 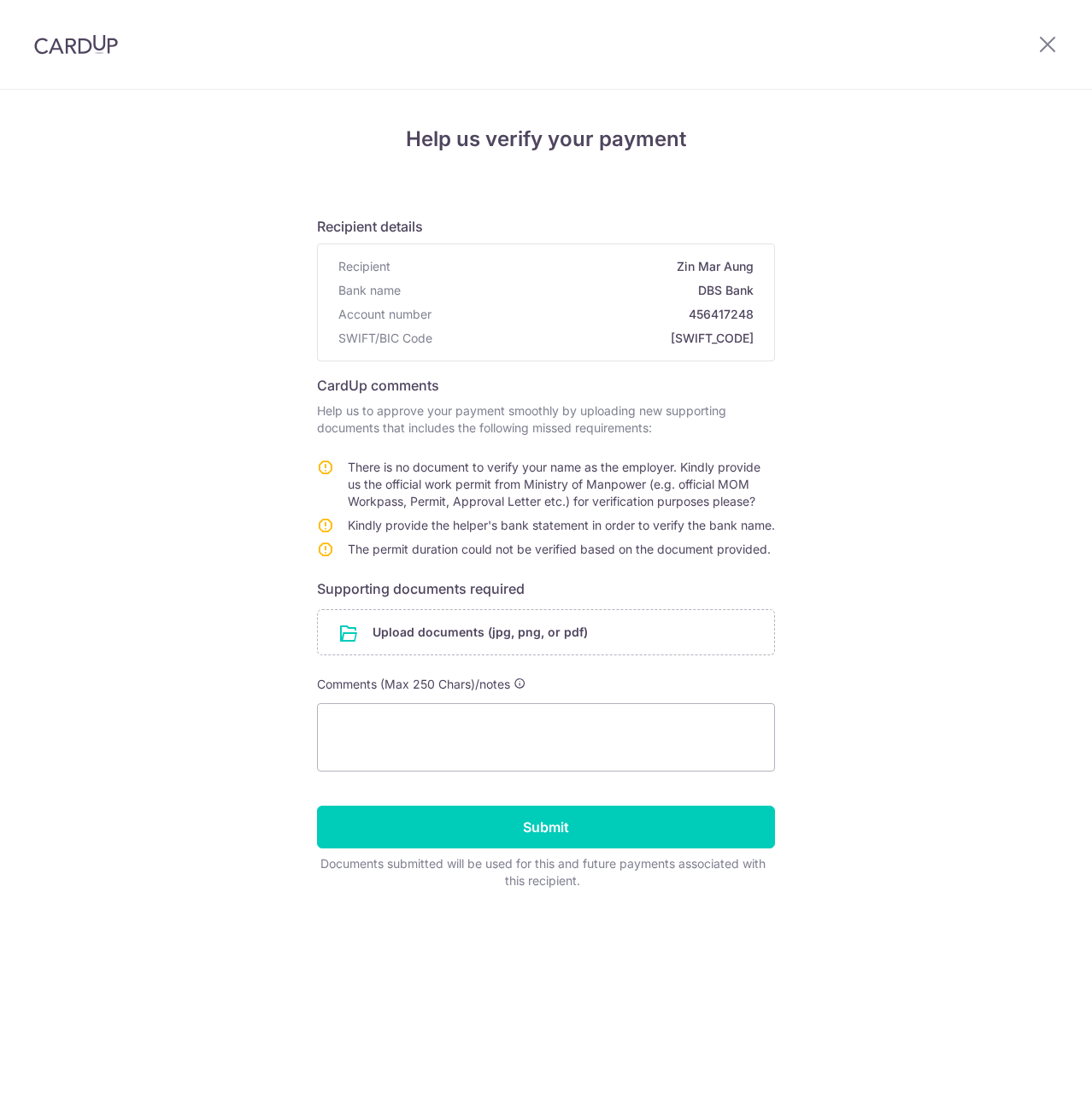 I want to click on h6: CardUp comments, so click(x=546, y=385).